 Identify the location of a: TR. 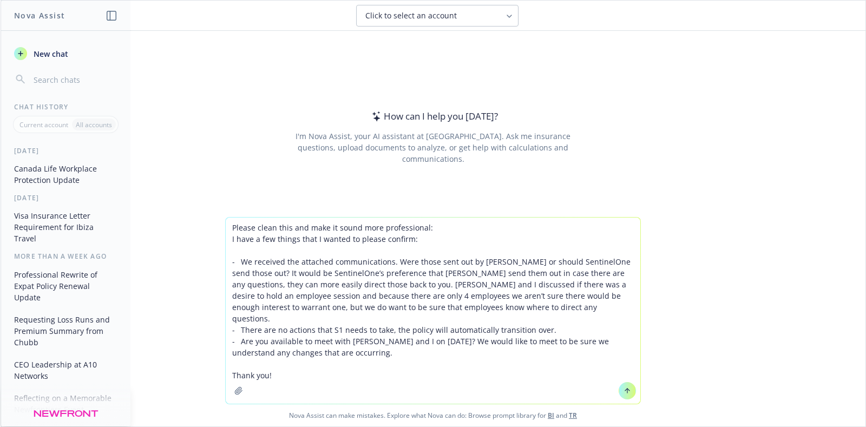
(573, 415).